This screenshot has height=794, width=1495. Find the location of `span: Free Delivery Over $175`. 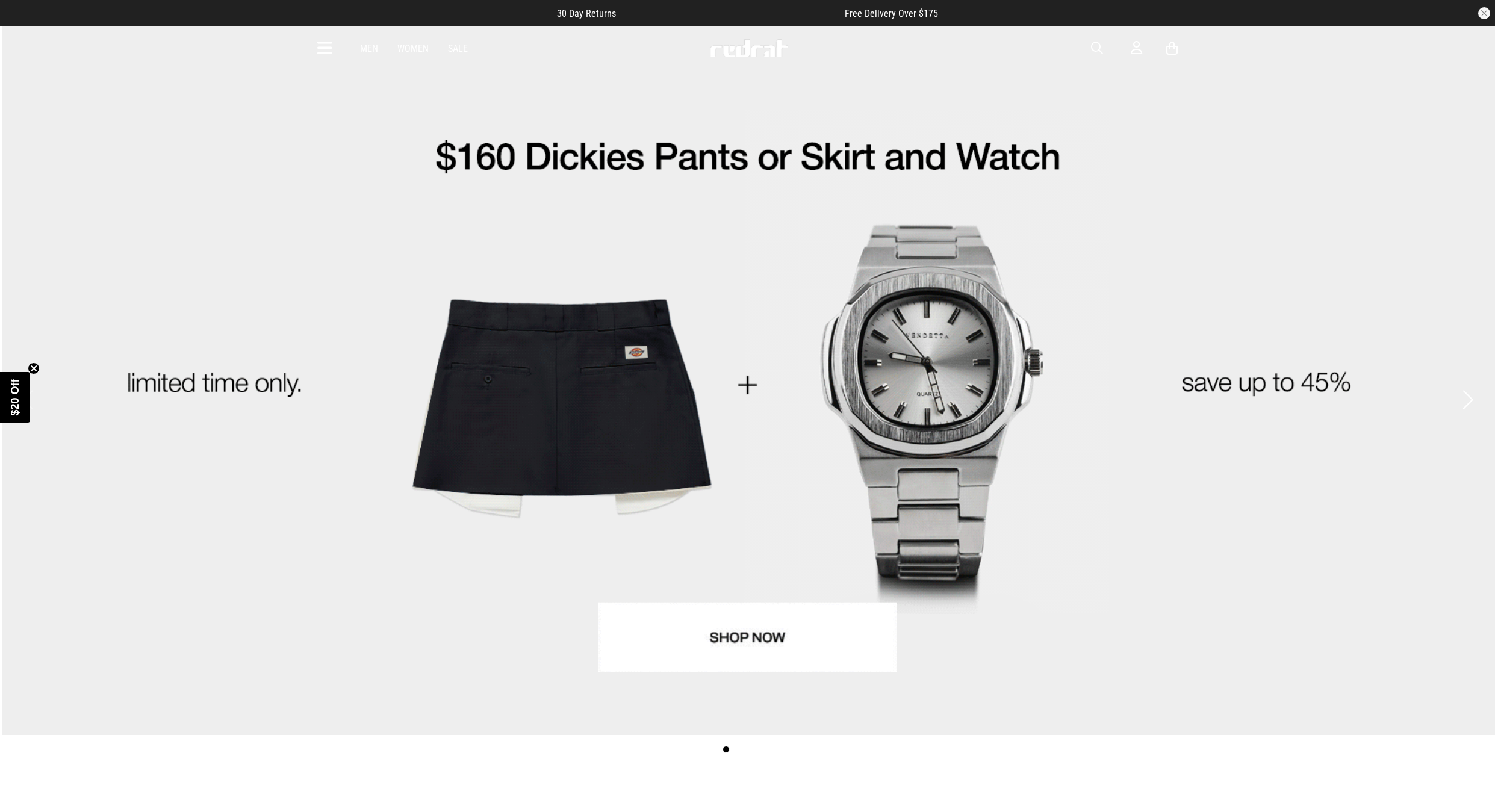

span: Free Delivery Over $175 is located at coordinates (891, 13).